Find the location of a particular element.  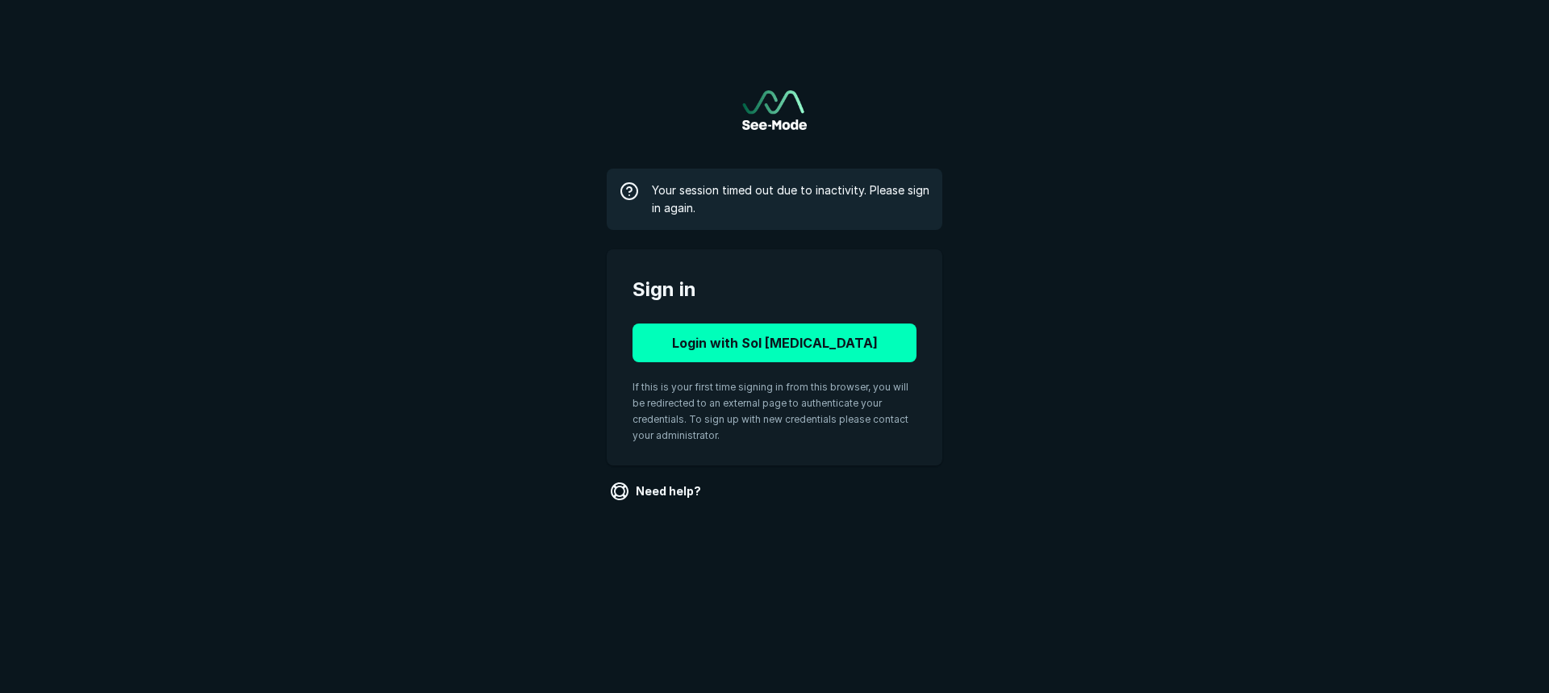

span: Sign in is located at coordinates (774, 290).